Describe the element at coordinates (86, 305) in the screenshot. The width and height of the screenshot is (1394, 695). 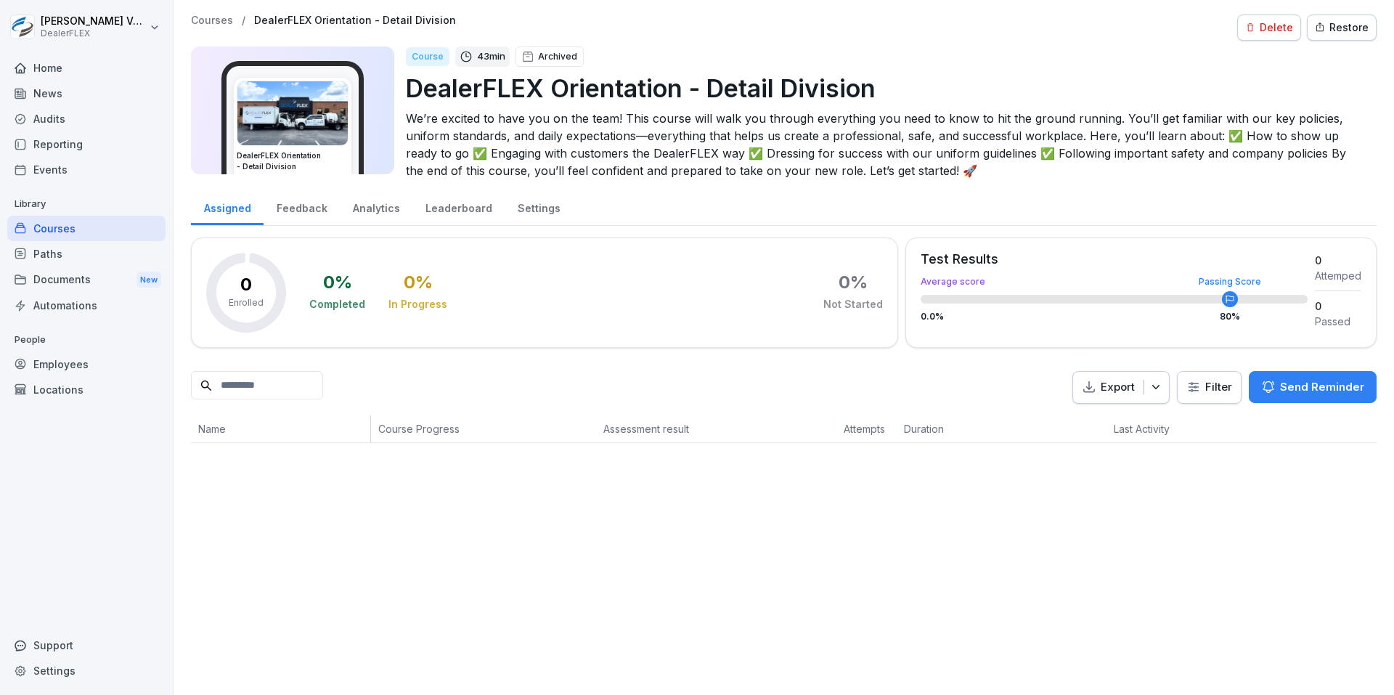
I see `a: Automations` at that location.